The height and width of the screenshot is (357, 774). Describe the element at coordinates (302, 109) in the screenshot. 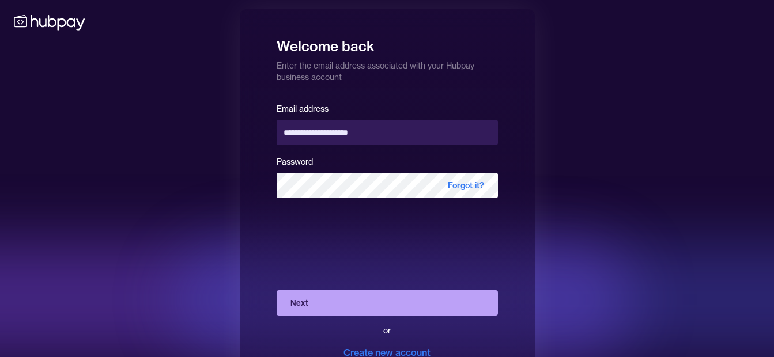

I see `label: Email address` at that location.